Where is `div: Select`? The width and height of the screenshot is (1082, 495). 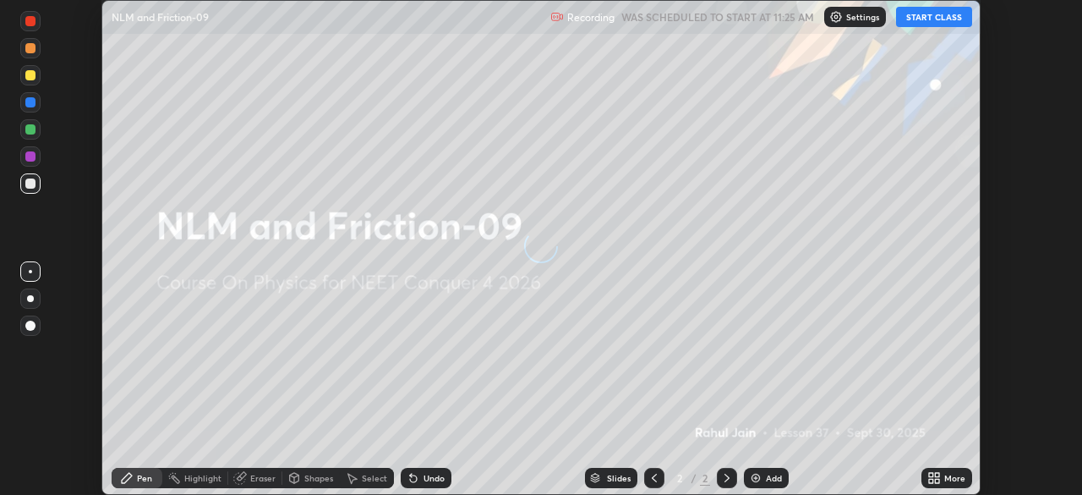
div: Select is located at coordinates (375, 478).